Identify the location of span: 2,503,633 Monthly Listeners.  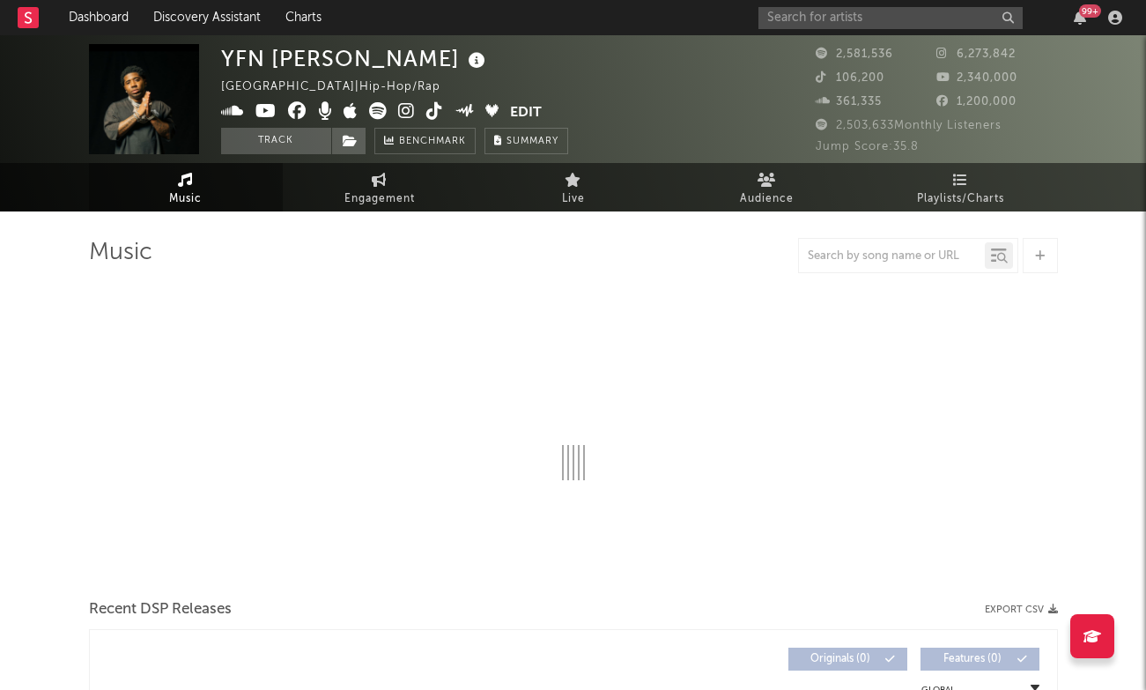
(908, 125).